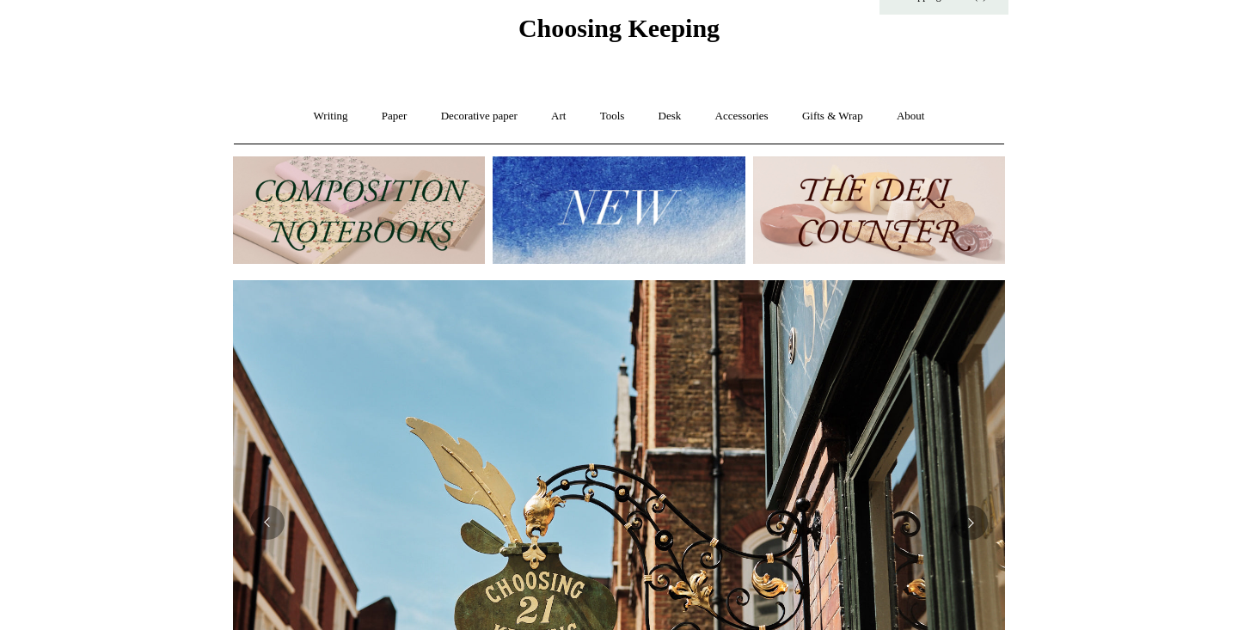  What do you see at coordinates (331, 116) in the screenshot?
I see `a: Writing` at bounding box center [331, 116].